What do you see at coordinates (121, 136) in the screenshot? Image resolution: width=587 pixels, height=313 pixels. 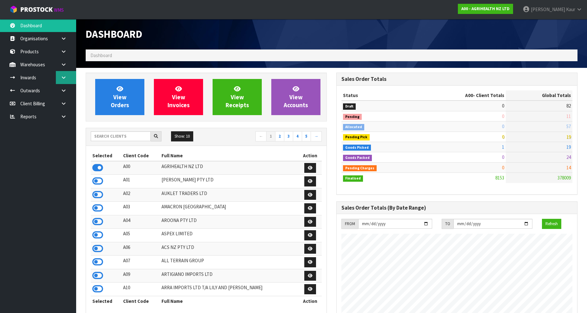 I see `input: Search clients` at bounding box center [121, 136].